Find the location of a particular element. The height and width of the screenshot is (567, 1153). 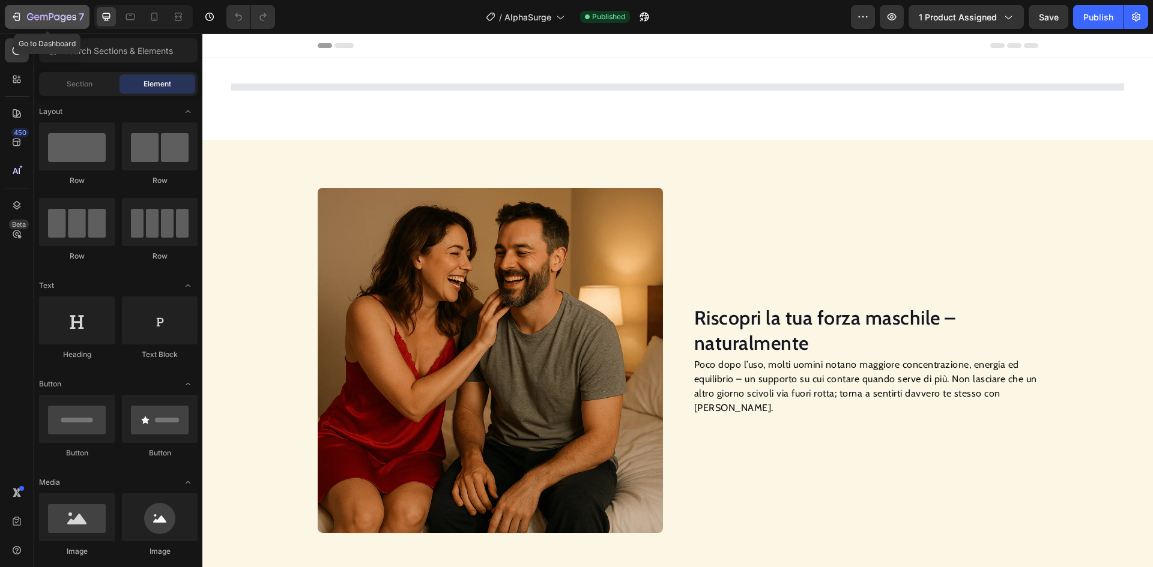

span: Layout is located at coordinates (50, 112).